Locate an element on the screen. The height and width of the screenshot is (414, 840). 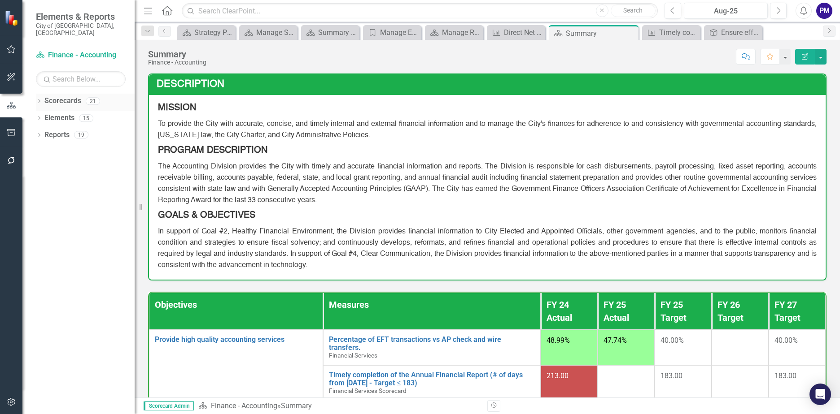
div: Manage Reports is located at coordinates (461, 32).